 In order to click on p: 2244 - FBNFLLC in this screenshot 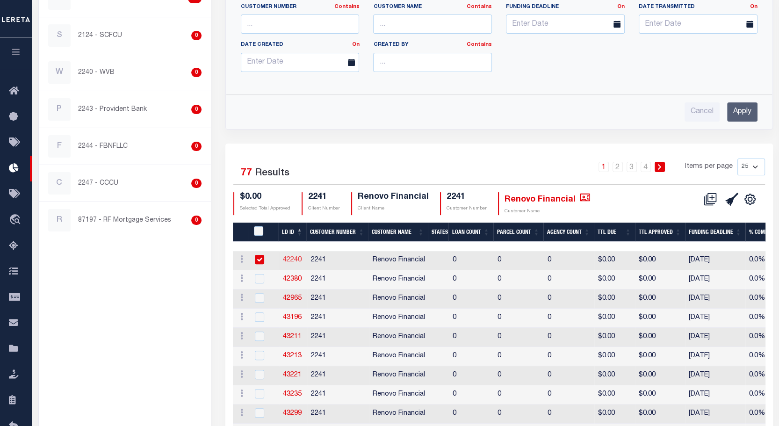, I will do `click(103, 146)`.